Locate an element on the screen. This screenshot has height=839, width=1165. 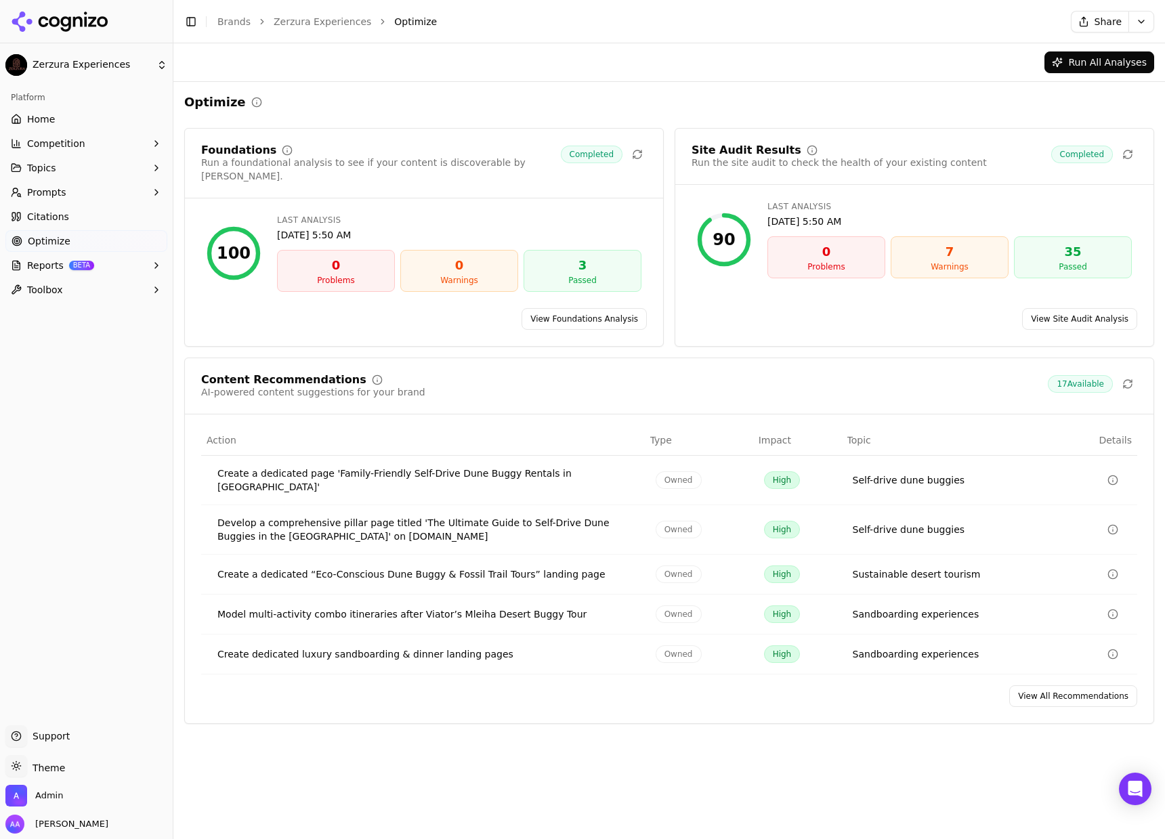
div: Site Audit Results is located at coordinates (746, 150).